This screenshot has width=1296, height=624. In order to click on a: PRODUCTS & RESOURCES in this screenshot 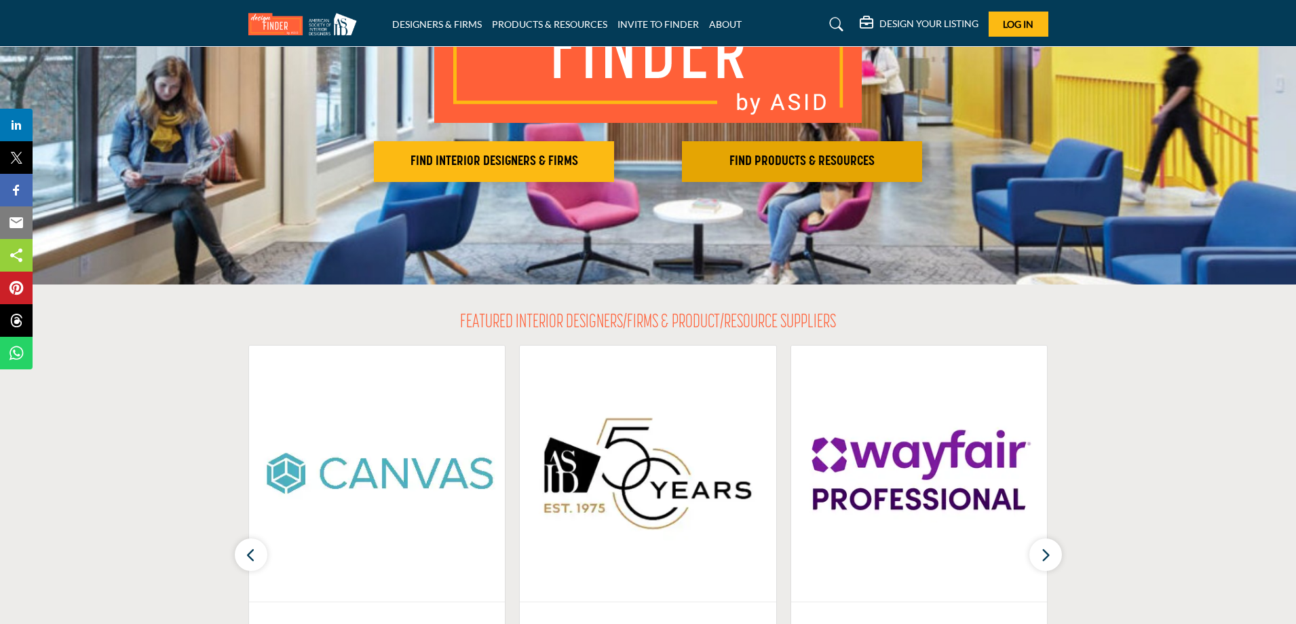, I will do `click(550, 24)`.